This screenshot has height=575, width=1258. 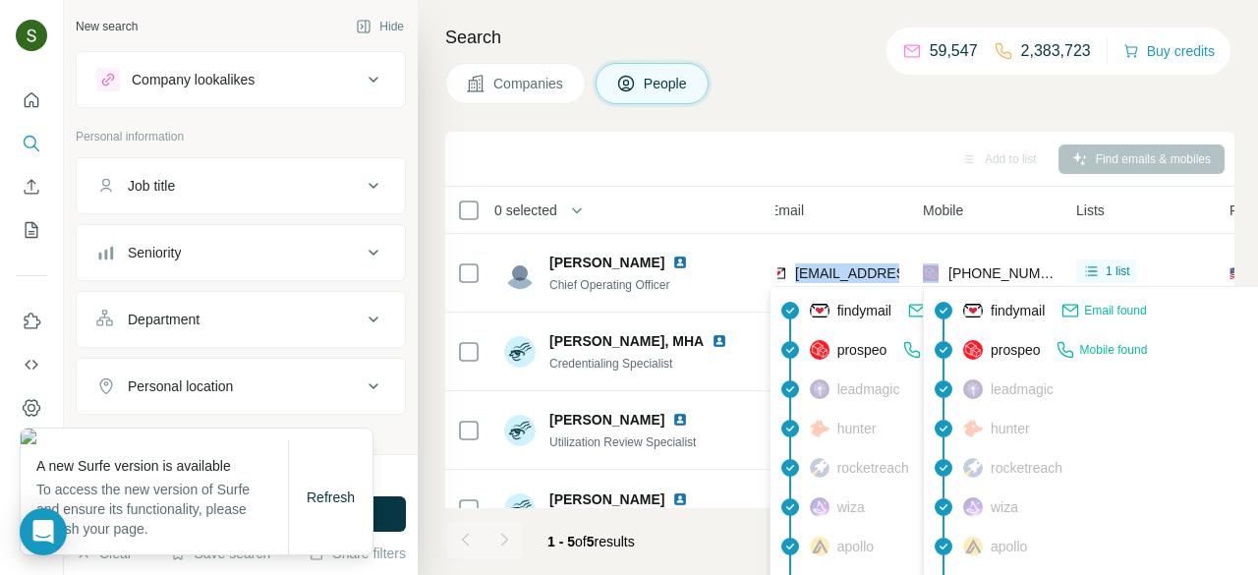 What do you see at coordinates (1169, 51) in the screenshot?
I see `button: Buy credits` at bounding box center [1169, 51].